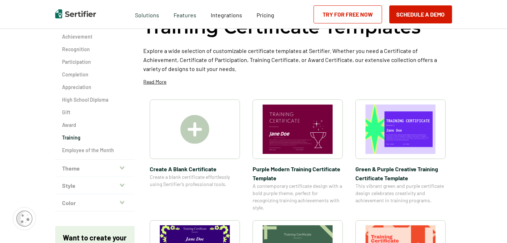  What do you see at coordinates (95, 62) in the screenshot?
I see `a: Participation` at bounding box center [95, 62].